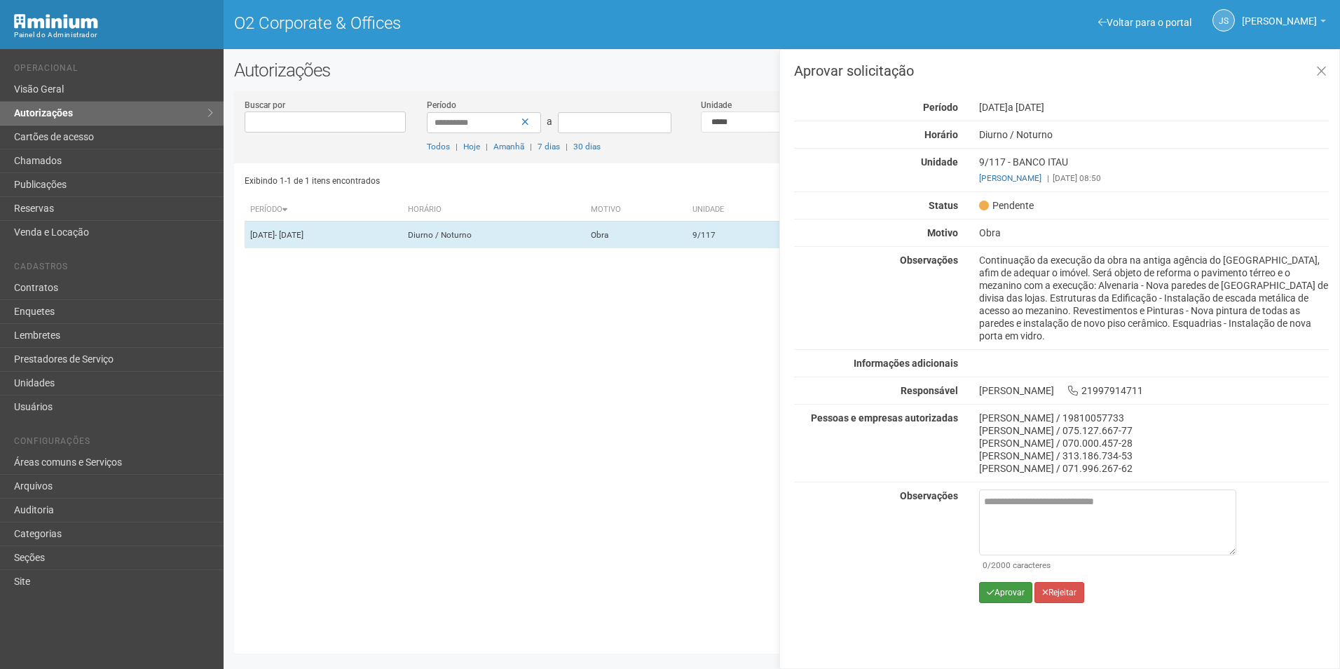  What do you see at coordinates (1154, 170) in the screenshot?
I see `div: 9/117 - BANCO ITAU` at bounding box center [1154, 170].